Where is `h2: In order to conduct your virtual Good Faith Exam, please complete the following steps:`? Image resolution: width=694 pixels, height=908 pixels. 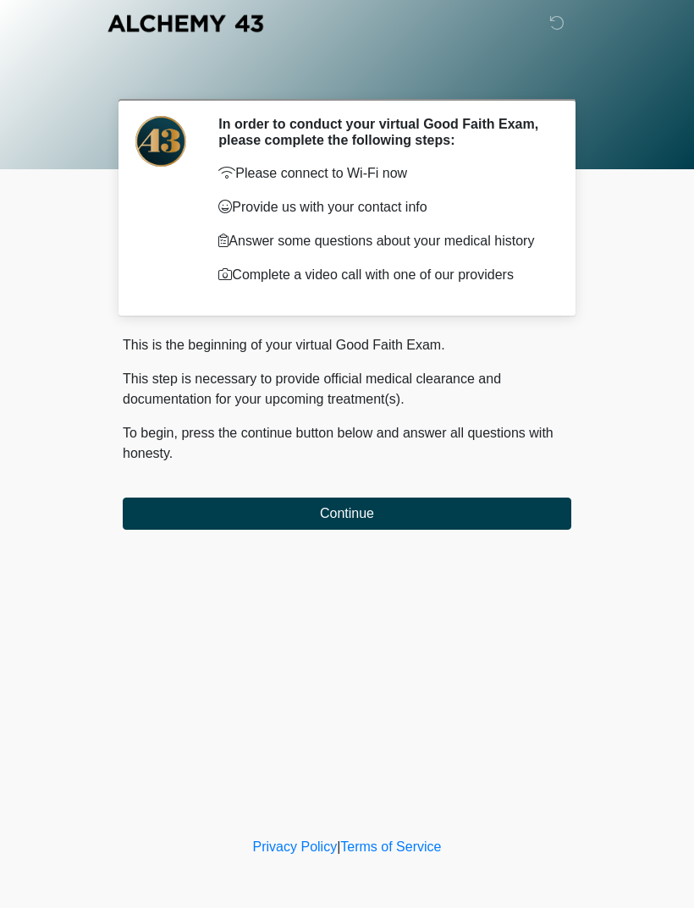 h2: In order to conduct your virtual Good Faith Exam, please complete the following steps: is located at coordinates (382, 132).